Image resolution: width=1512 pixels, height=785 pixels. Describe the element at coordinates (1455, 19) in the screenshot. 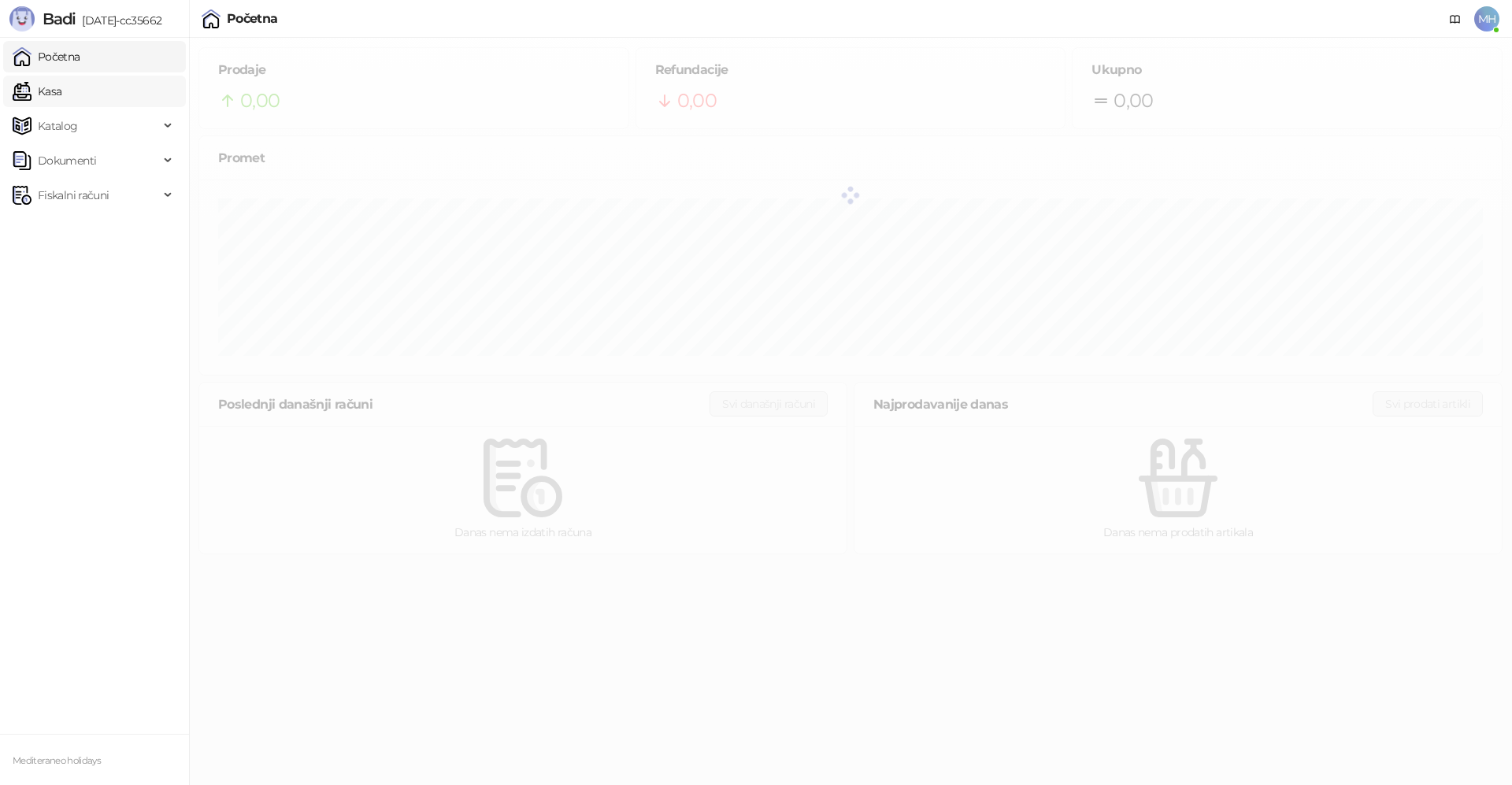

I see `a: Dokumentacija` at that location.